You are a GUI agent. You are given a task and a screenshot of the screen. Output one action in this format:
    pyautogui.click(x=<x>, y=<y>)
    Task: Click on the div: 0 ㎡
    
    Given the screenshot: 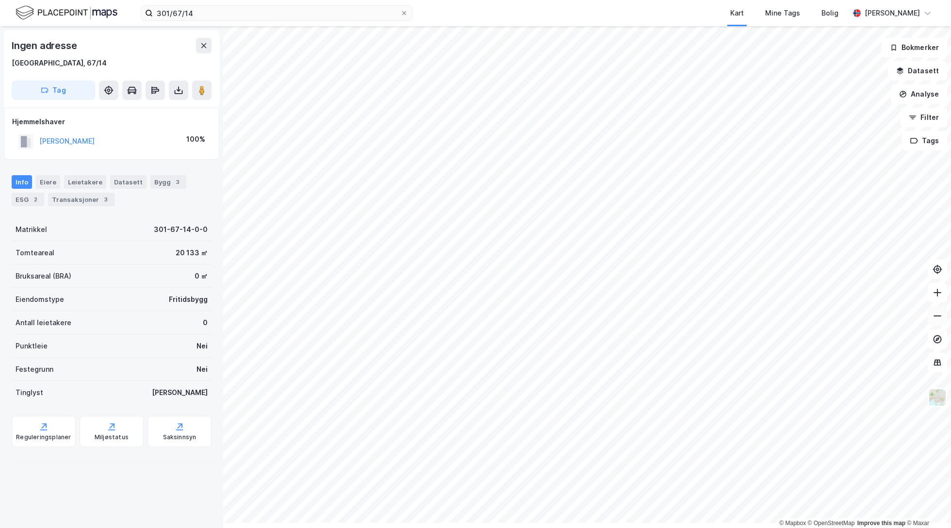 What is the action you would take?
    pyautogui.click(x=201, y=276)
    